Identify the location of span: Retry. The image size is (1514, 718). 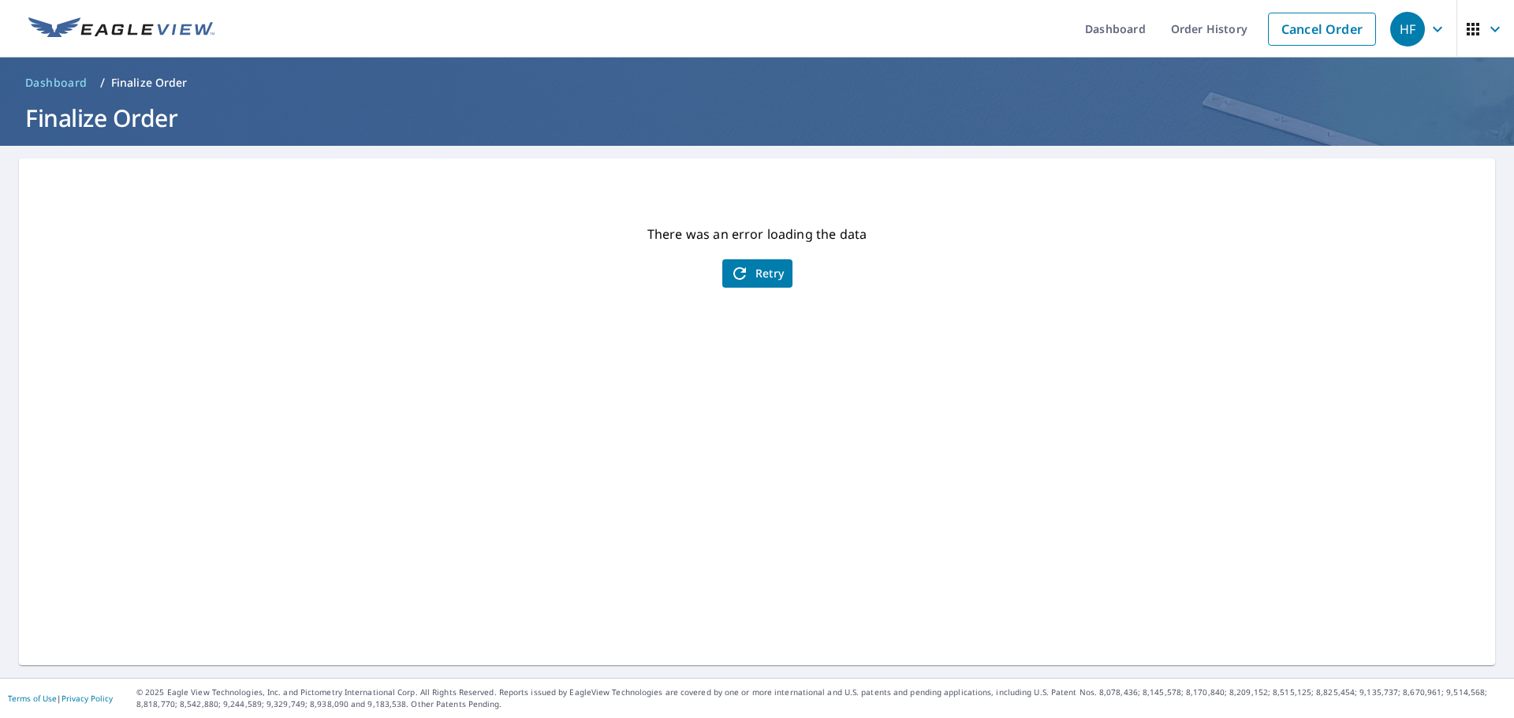
(757, 274).